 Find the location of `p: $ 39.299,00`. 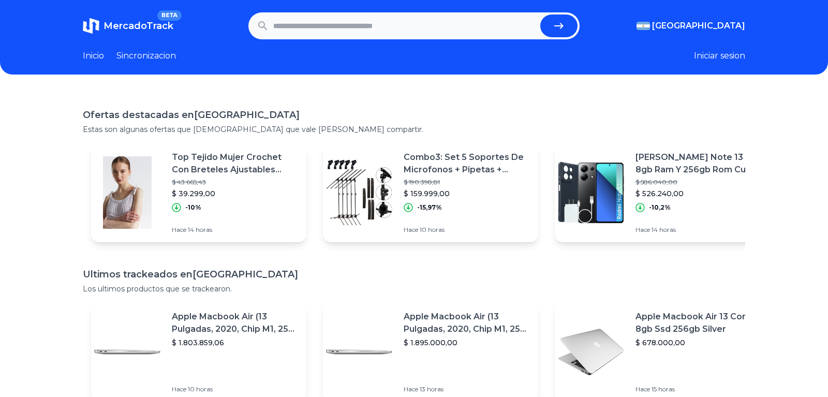

p: $ 39.299,00 is located at coordinates (235, 194).